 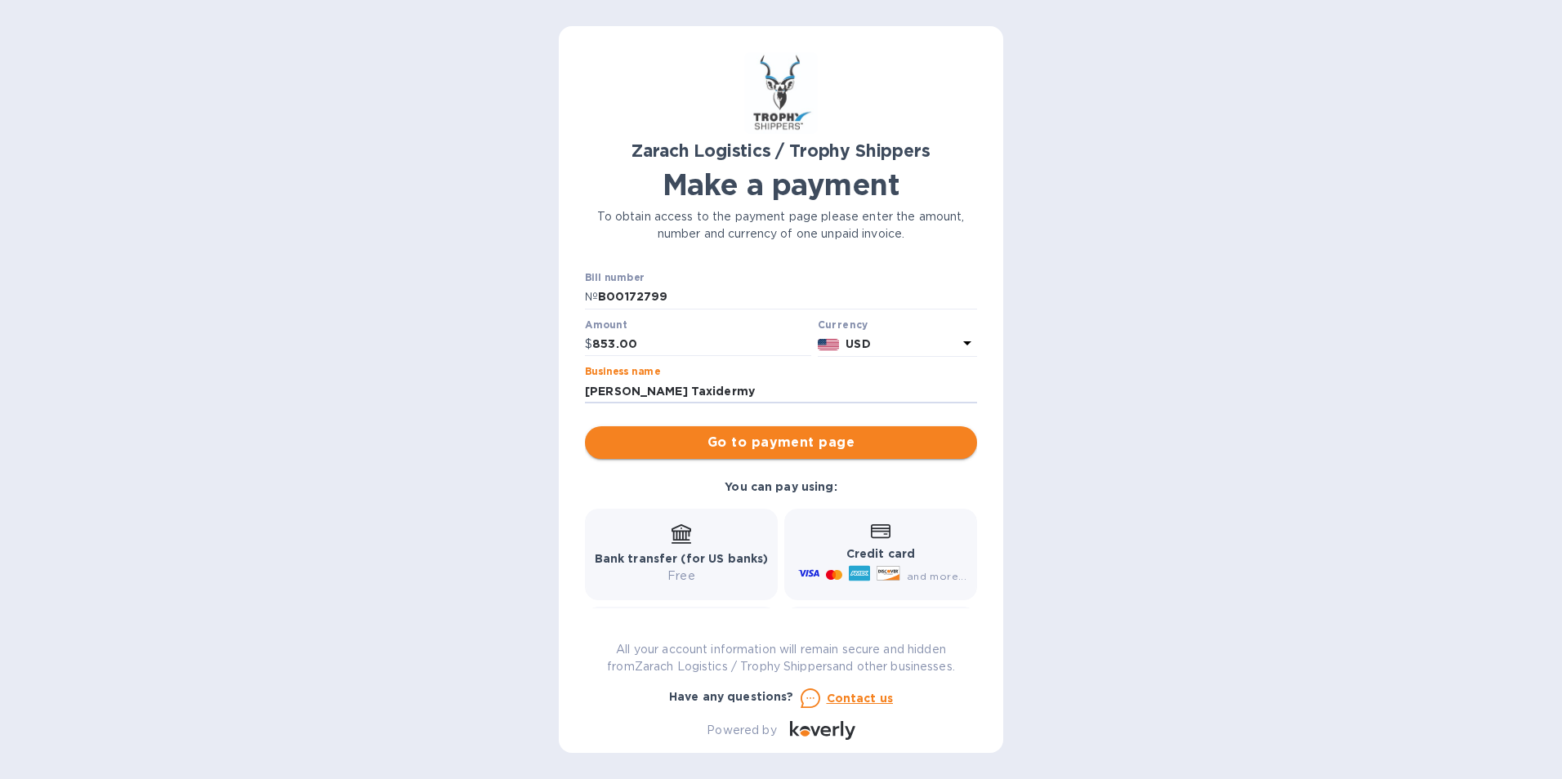 I want to click on u: Contact us, so click(x=860, y=698).